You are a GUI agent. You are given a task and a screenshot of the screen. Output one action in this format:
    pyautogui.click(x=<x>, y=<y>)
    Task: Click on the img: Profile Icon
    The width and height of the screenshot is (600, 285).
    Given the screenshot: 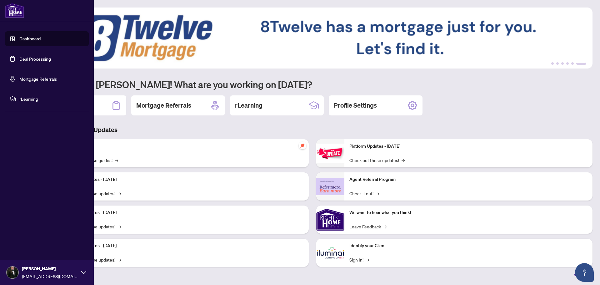 What is the action you would take?
    pyautogui.click(x=12, y=272)
    